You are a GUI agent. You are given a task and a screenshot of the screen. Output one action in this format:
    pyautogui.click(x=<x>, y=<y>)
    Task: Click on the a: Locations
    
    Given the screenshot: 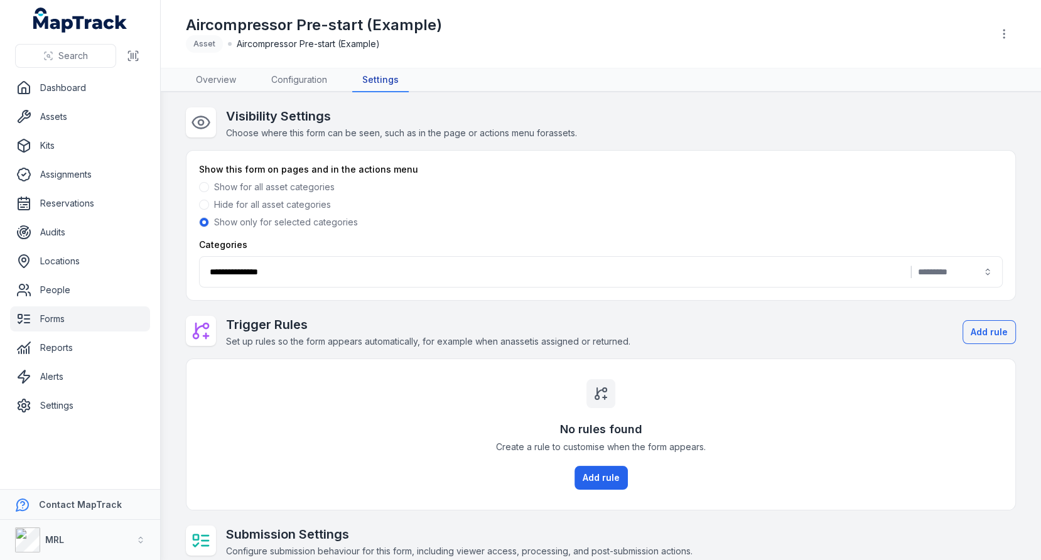 What is the action you would take?
    pyautogui.click(x=80, y=261)
    